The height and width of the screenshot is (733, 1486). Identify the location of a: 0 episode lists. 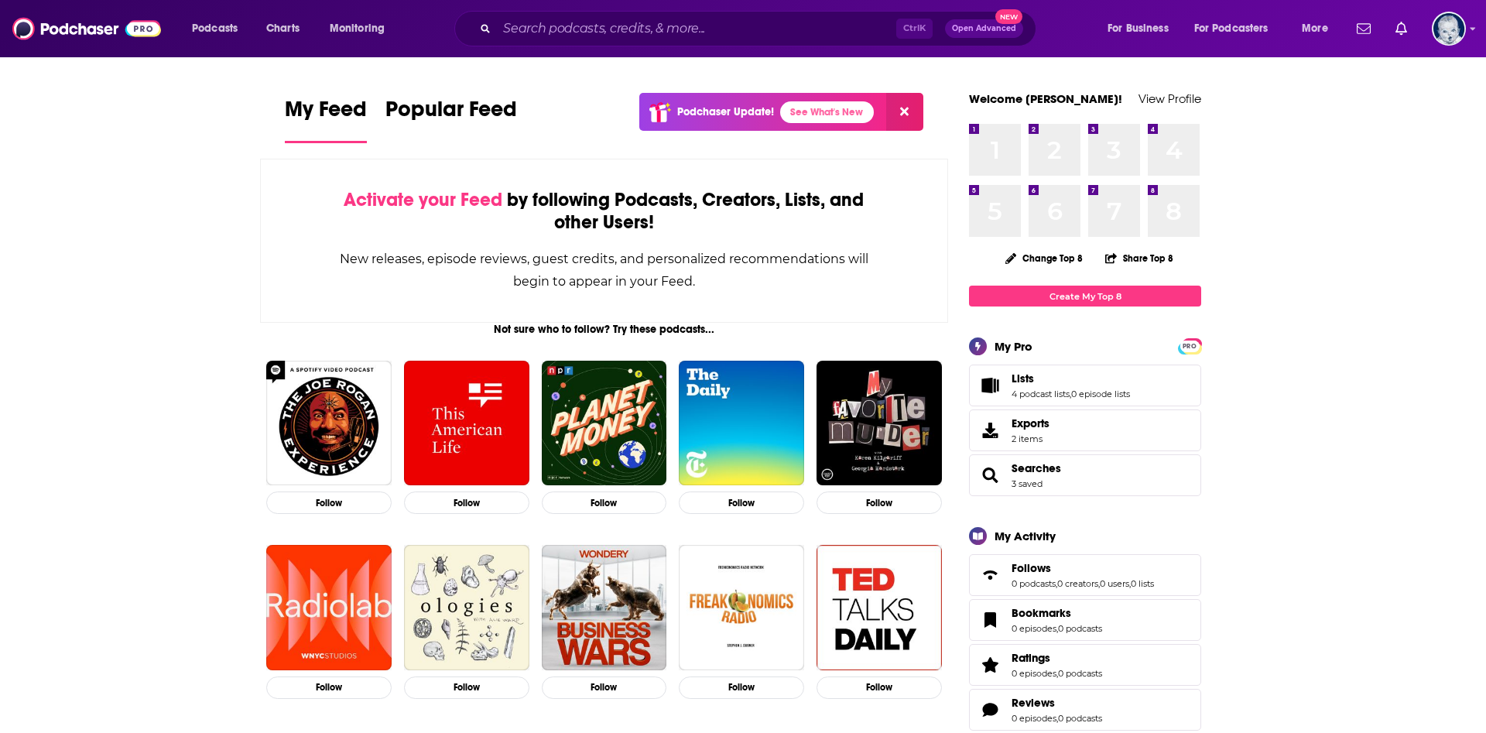
(1100, 394).